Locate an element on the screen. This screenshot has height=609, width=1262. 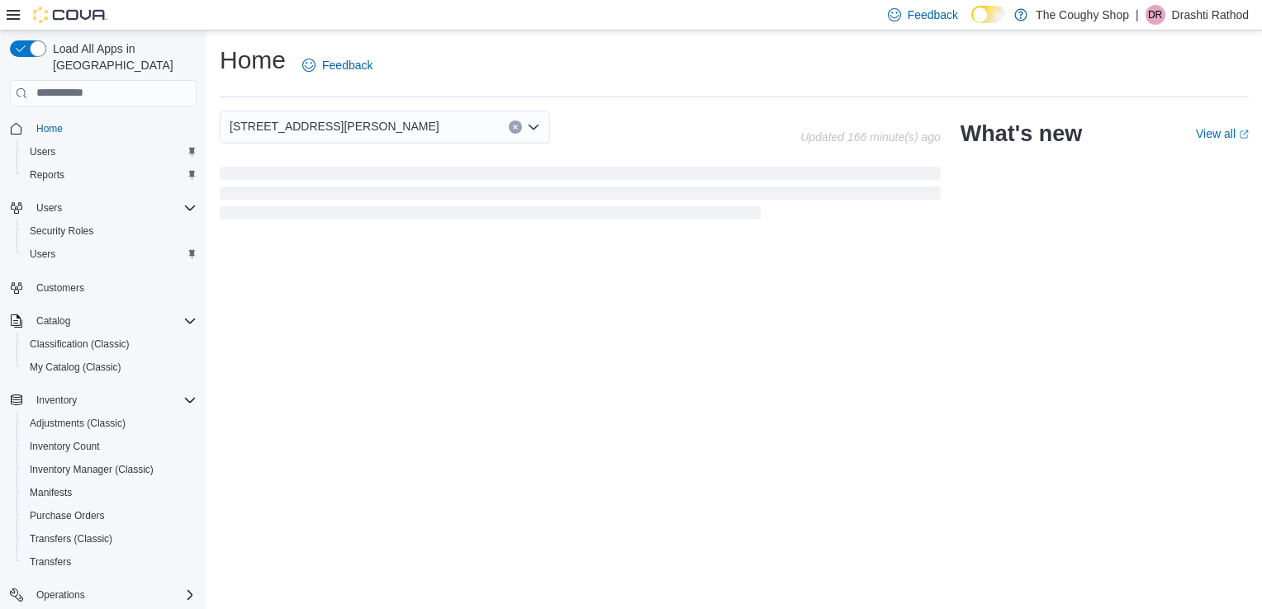
a: Inventory Count is located at coordinates (64, 447).